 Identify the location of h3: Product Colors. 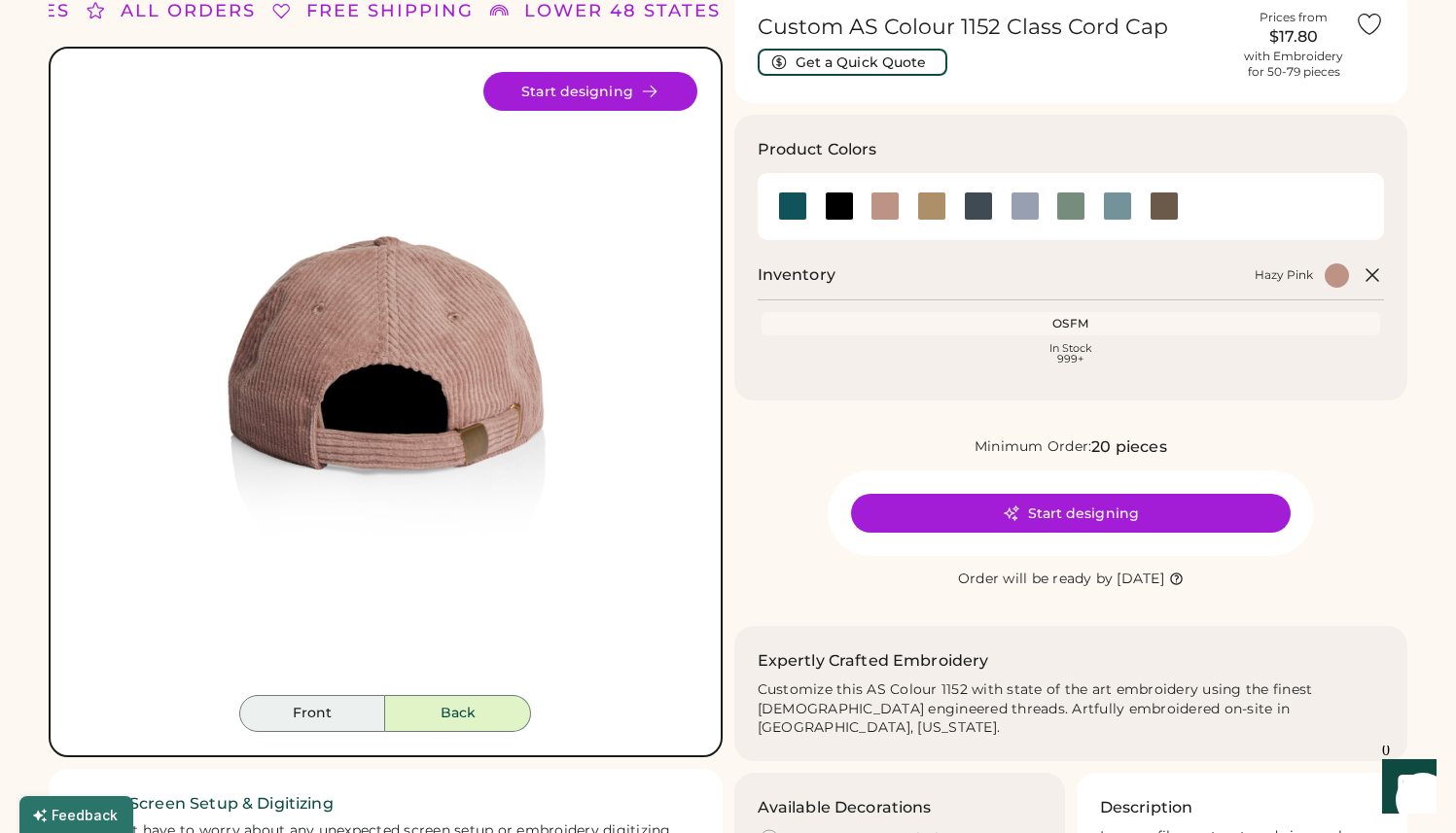
(817, 150).